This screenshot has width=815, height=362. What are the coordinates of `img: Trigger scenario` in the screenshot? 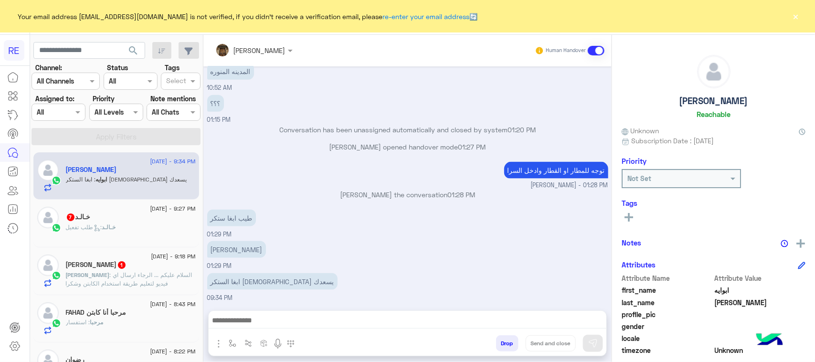 It's located at (248, 343).